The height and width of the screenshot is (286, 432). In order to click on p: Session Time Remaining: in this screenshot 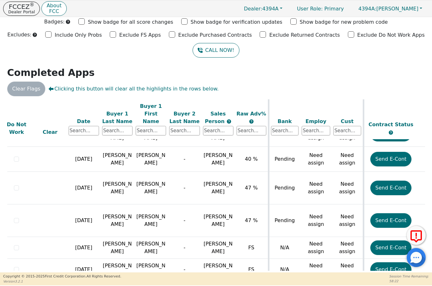, I will do `click(408, 276)`.